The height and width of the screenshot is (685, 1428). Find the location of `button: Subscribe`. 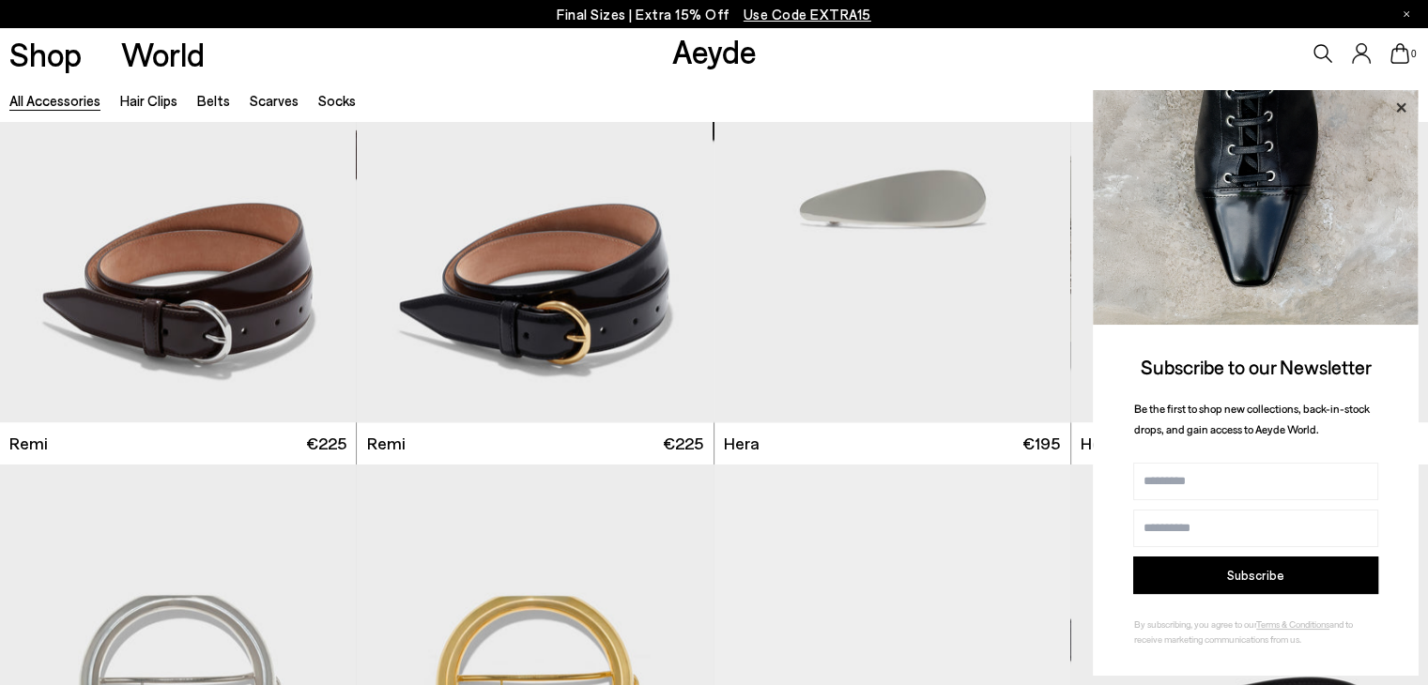

button: Subscribe is located at coordinates (1255, 576).